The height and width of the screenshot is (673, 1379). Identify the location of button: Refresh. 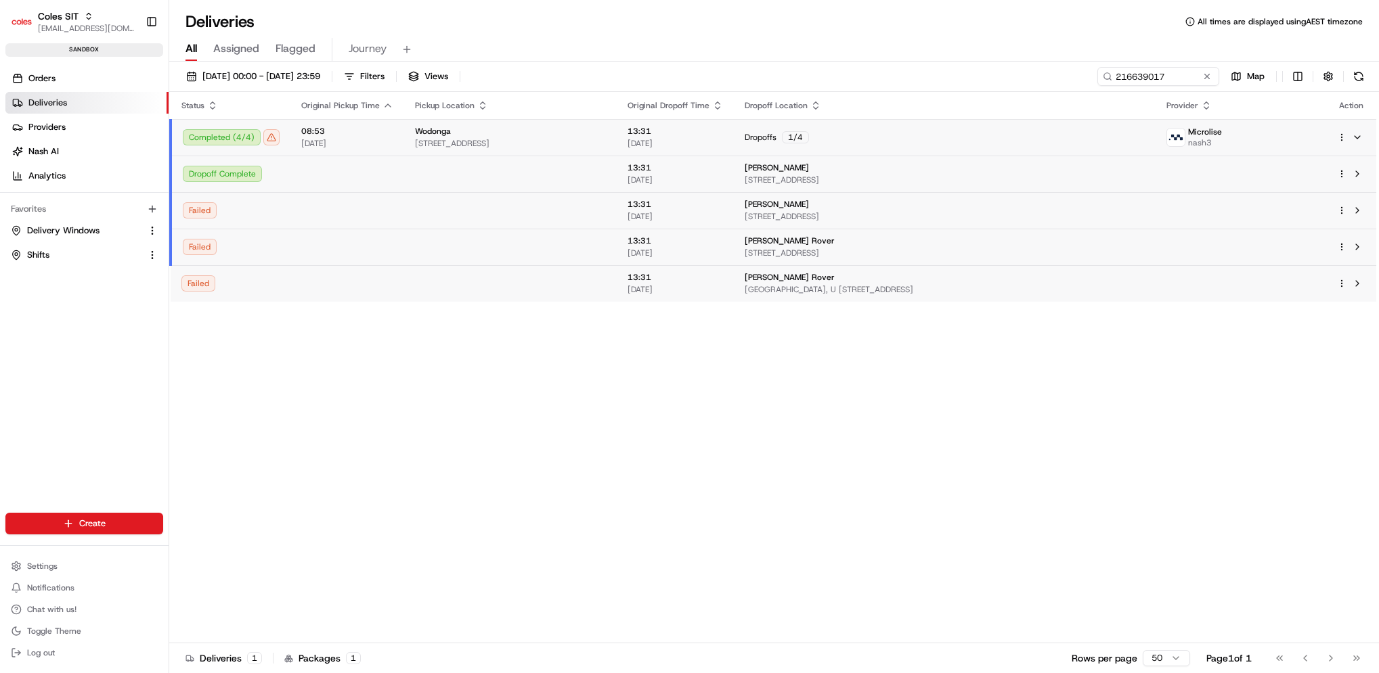
(1358, 76).